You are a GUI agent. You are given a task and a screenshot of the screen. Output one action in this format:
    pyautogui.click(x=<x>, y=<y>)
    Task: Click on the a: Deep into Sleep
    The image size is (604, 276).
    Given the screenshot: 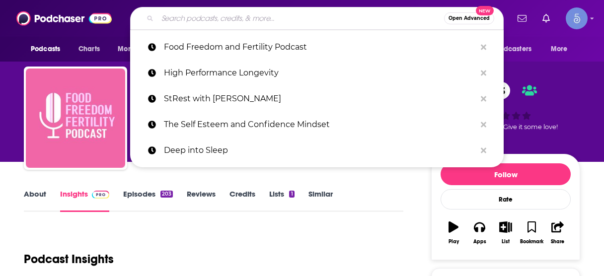 What is the action you would take?
    pyautogui.click(x=317, y=151)
    